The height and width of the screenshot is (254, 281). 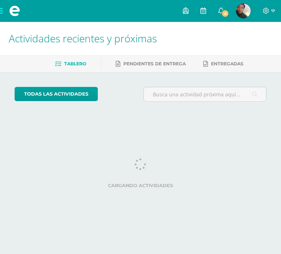 What do you see at coordinates (83, 38) in the screenshot?
I see `span: Actividades recientes y próximas` at bounding box center [83, 38].